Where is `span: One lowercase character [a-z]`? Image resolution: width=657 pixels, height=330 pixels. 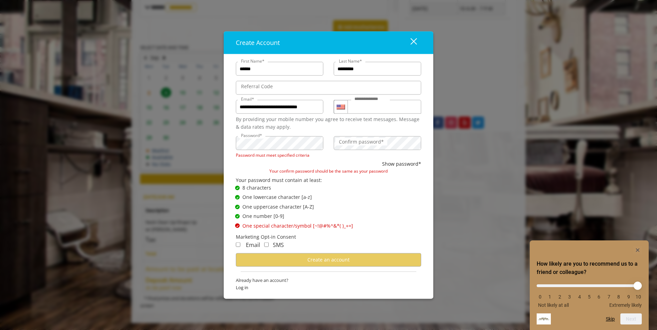
span: One lowercase character [a-z] is located at coordinates (277, 197).